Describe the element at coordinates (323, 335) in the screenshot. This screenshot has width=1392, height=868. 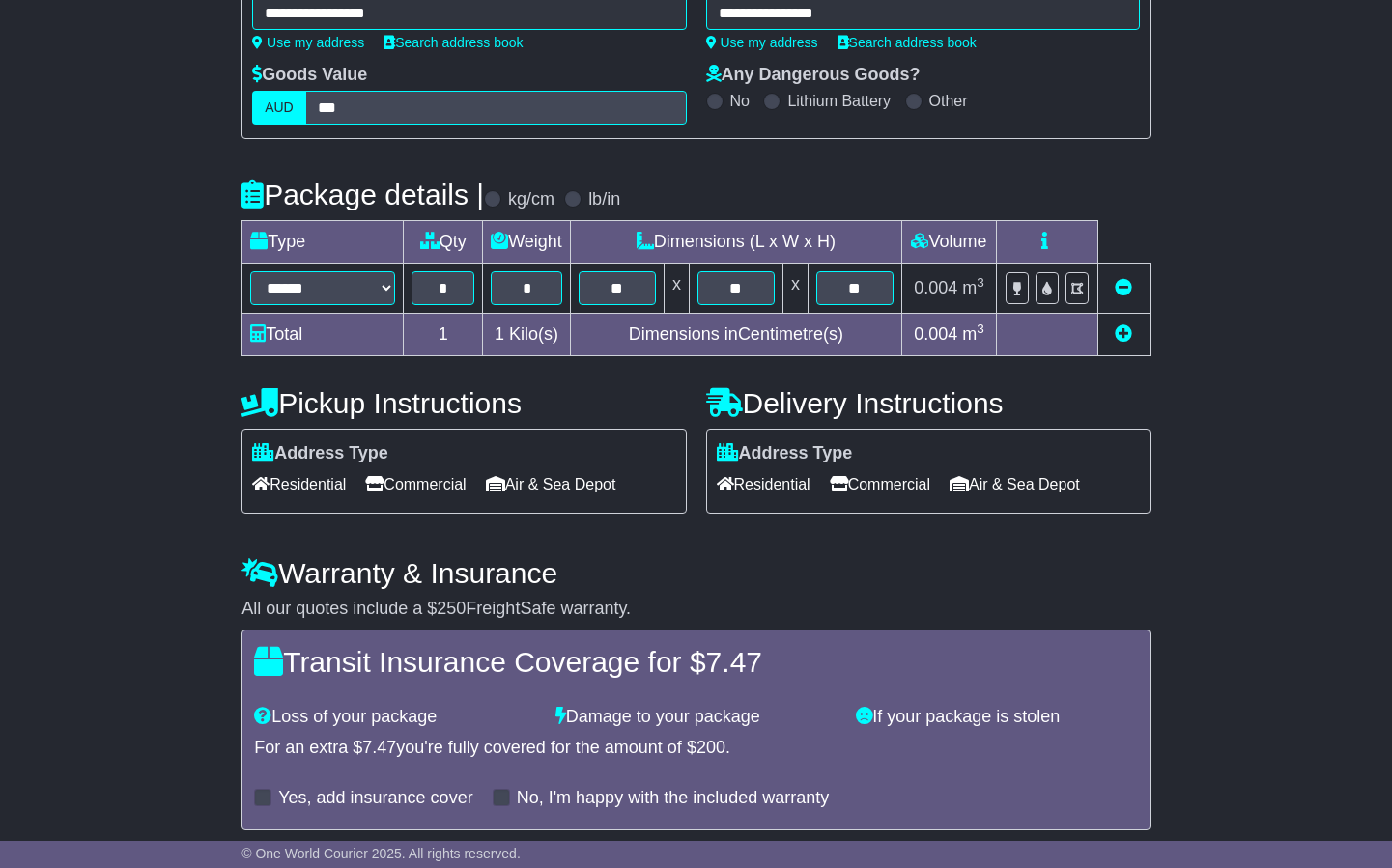
I see `td: Total` at that location.